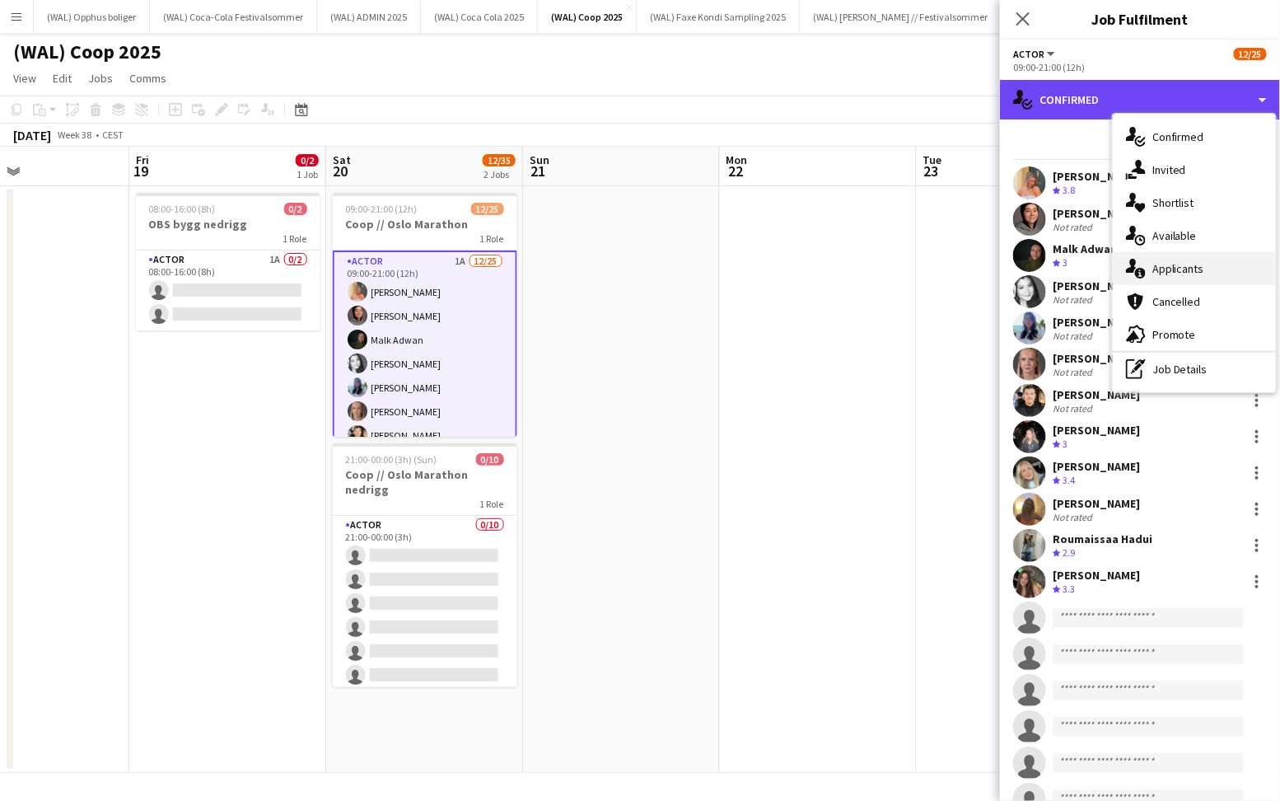 The image size is (1280, 801). Describe the element at coordinates (91, 16) in the screenshot. I see `button: (WAL) Opphus boliger` at that location.